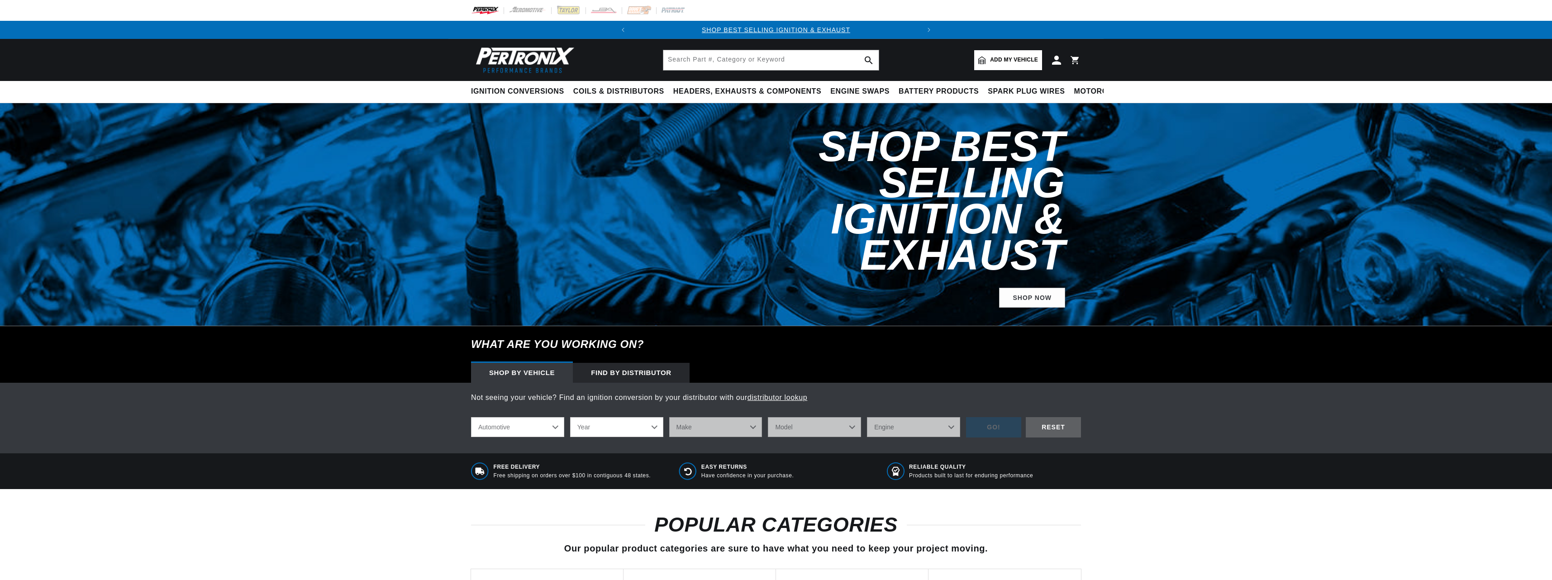  I want to click on img: Pertronix, so click(523, 60).